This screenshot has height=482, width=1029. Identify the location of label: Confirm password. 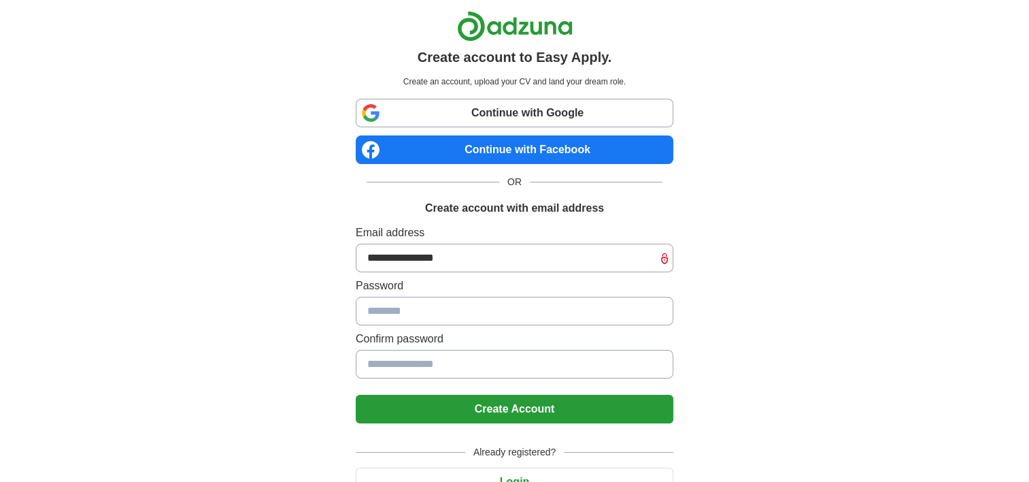
(514, 339).